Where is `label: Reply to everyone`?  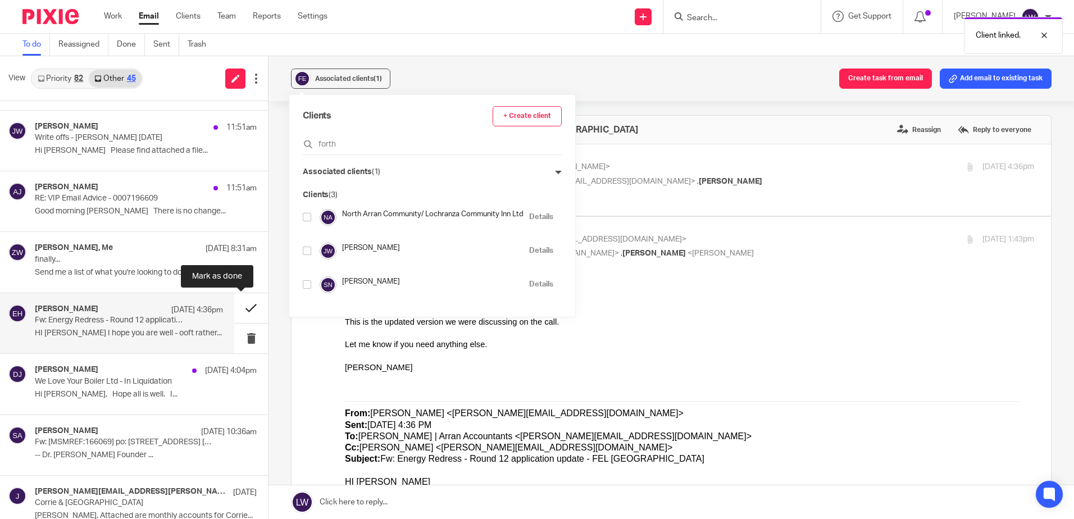 label: Reply to everyone is located at coordinates (994, 130).